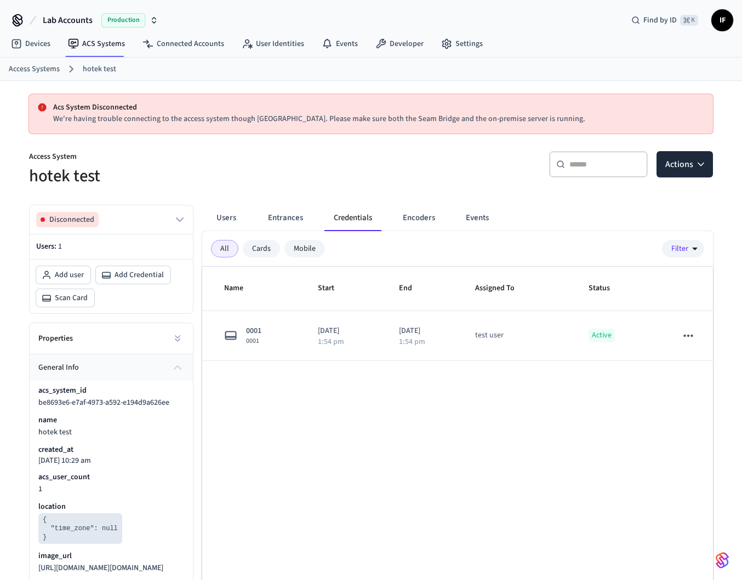 This screenshot has height=580, width=742. I want to click on div: All, so click(225, 249).